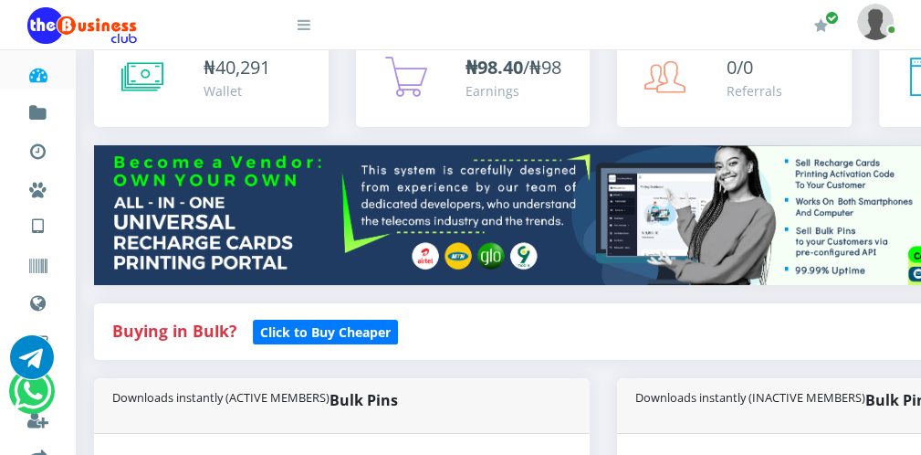  I want to click on div: Earnings, so click(513, 90).